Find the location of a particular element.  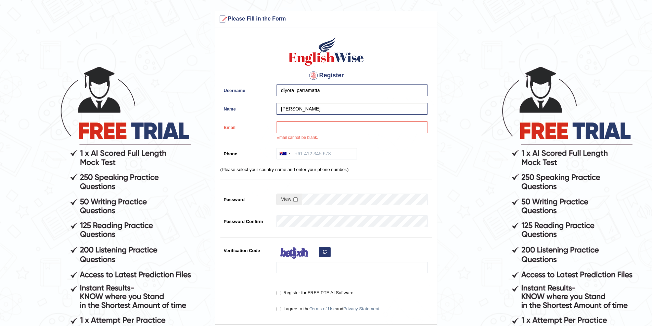

label: Password is located at coordinates (247, 198).